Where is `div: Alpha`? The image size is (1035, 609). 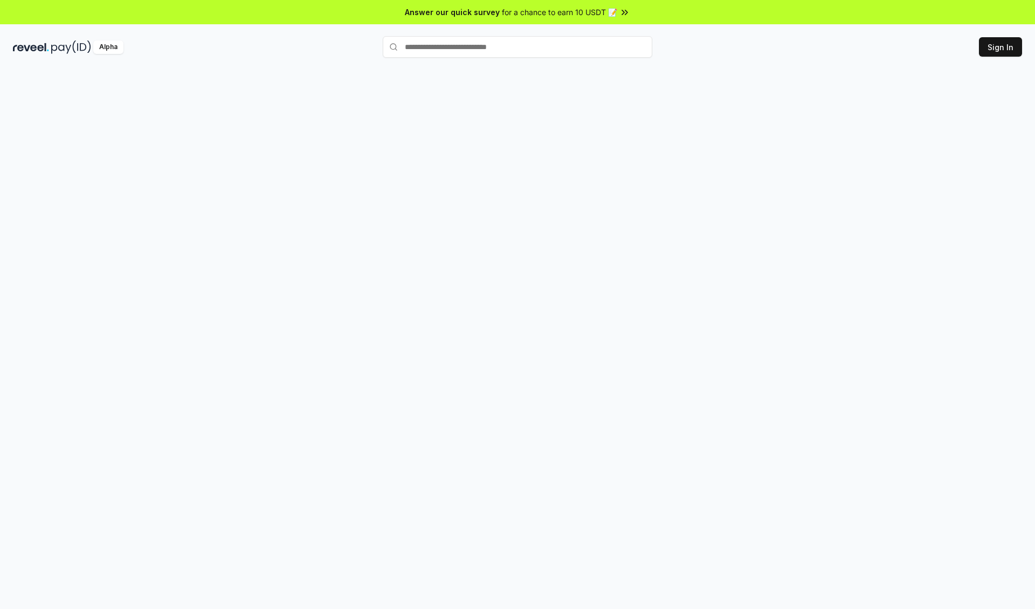
div: Alpha is located at coordinates (108, 47).